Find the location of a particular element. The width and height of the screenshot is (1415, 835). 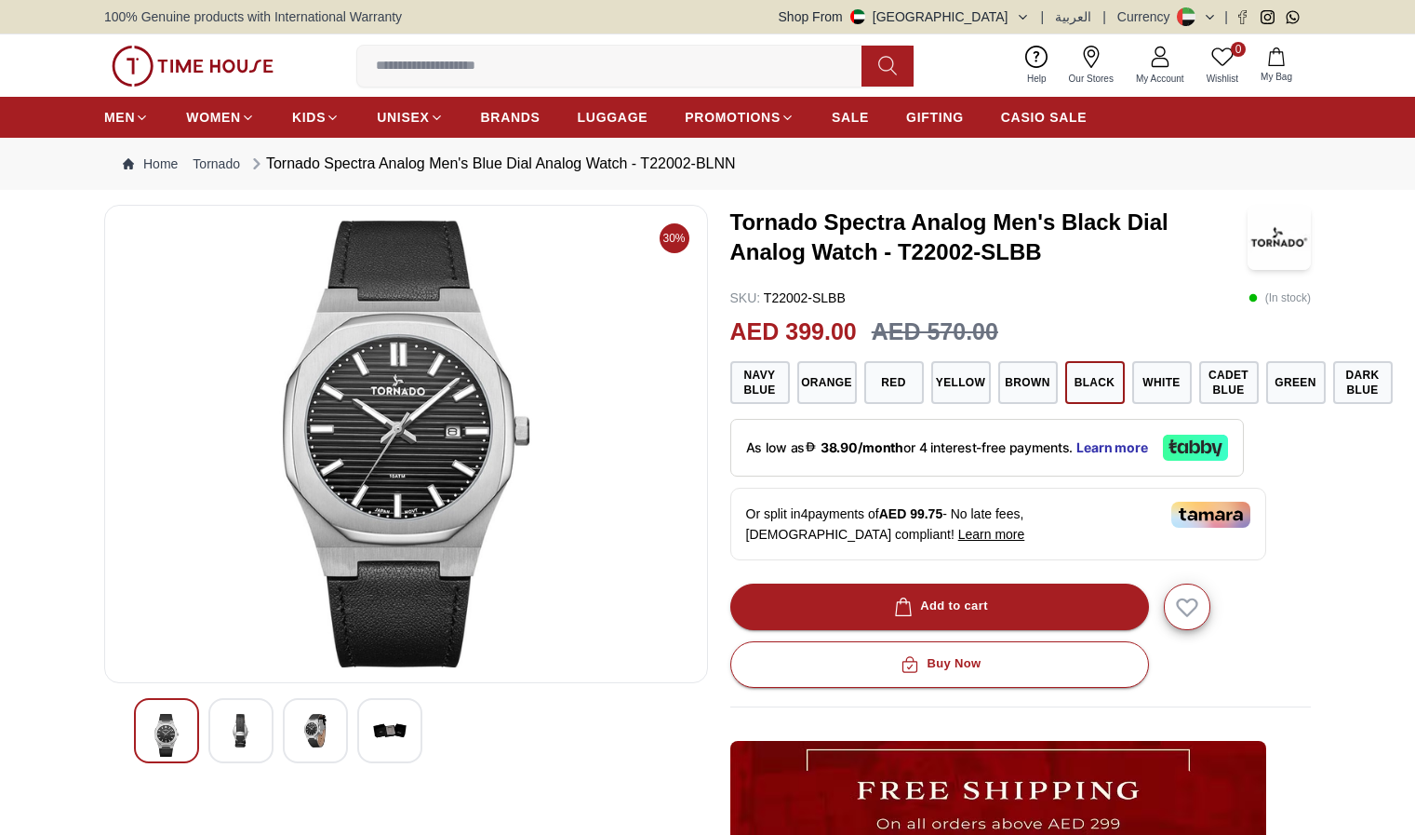

div: Add to cart is located at coordinates (939, 606).